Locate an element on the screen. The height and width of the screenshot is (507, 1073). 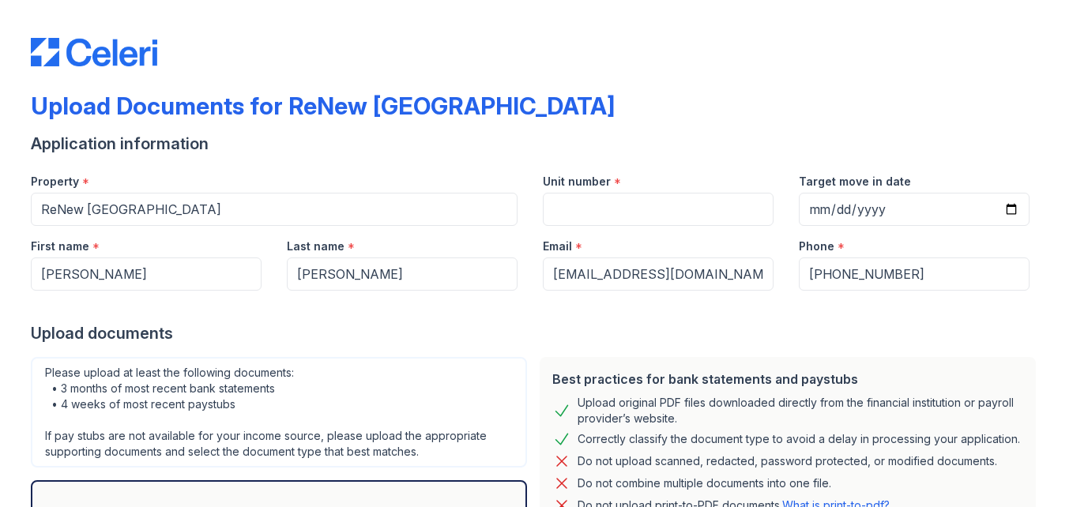
div: Correctly classify the document type to avoid a delay in processing your application. is located at coordinates (798, 439).